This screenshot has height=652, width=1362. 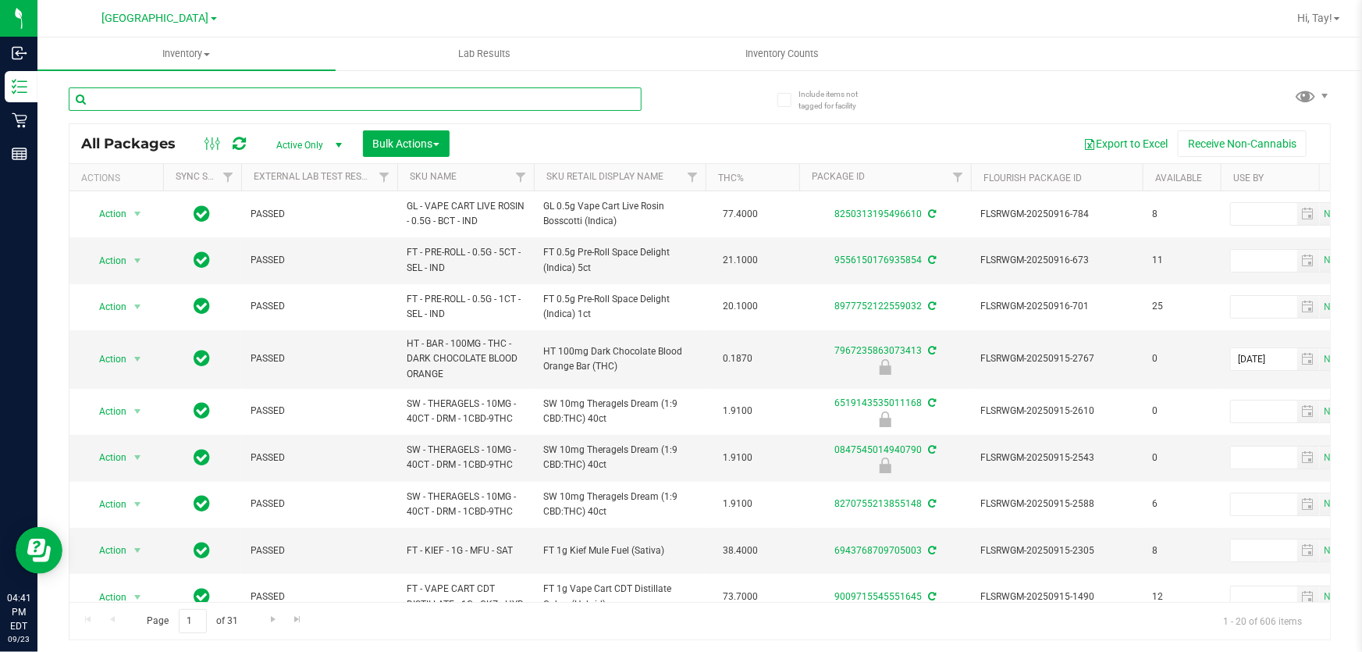 What do you see at coordinates (740, 306) in the screenshot?
I see `span: 20.1000` at bounding box center [740, 306].